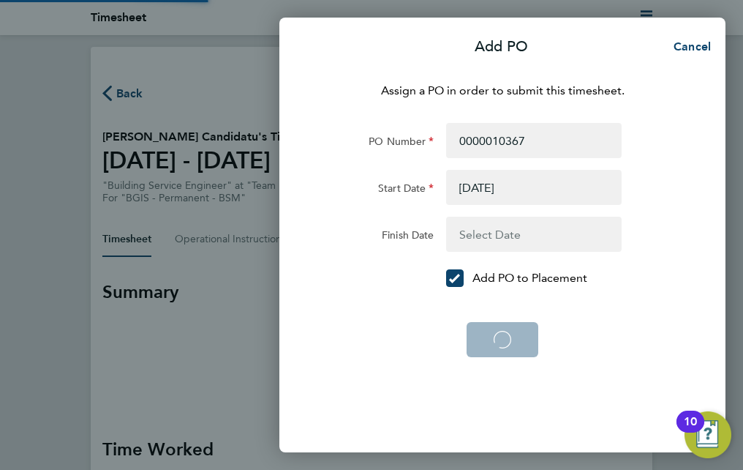  I want to click on label: PO Number, so click(401, 143).